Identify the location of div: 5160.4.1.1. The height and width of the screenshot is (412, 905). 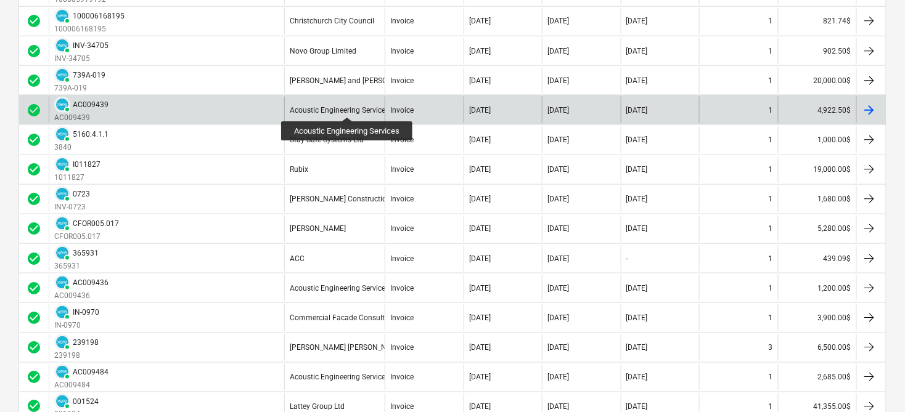
(91, 134).